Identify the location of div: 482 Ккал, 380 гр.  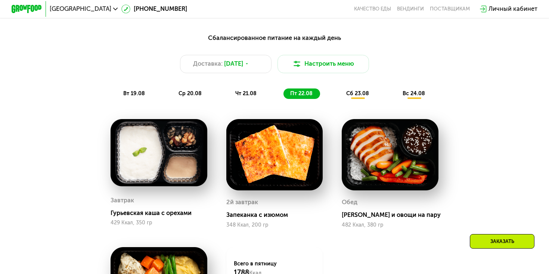
(390, 225).